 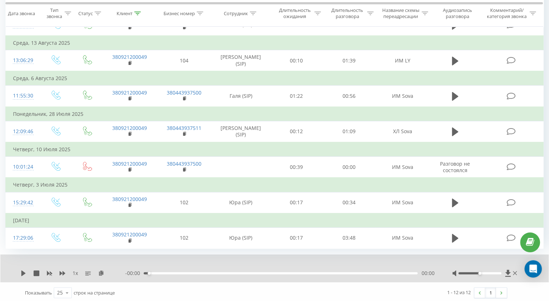 I want to click on td: Галя (SIP), so click(x=241, y=96).